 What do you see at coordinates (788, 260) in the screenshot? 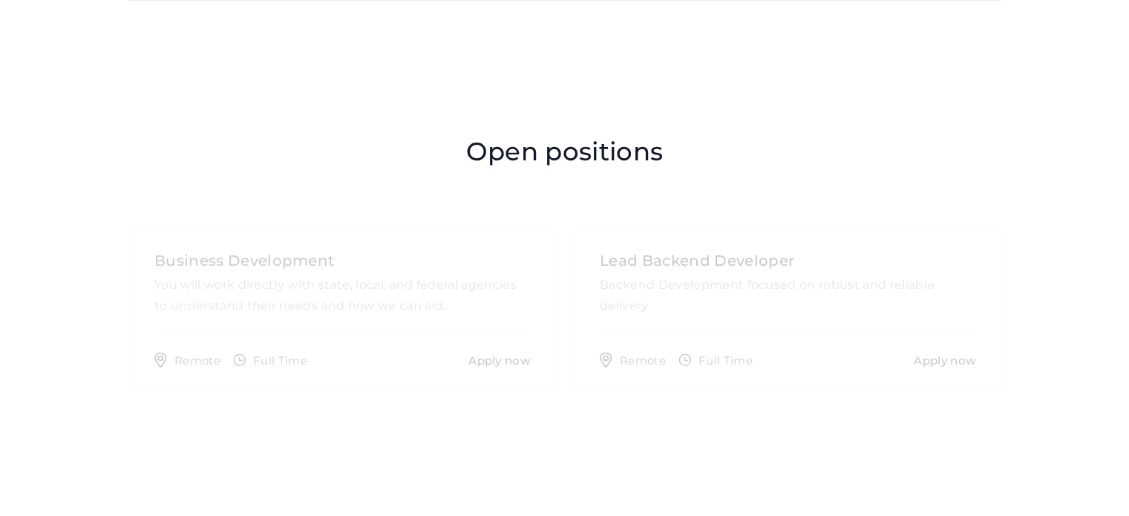
I see `h3: Lead Backend Developer` at bounding box center [788, 260].